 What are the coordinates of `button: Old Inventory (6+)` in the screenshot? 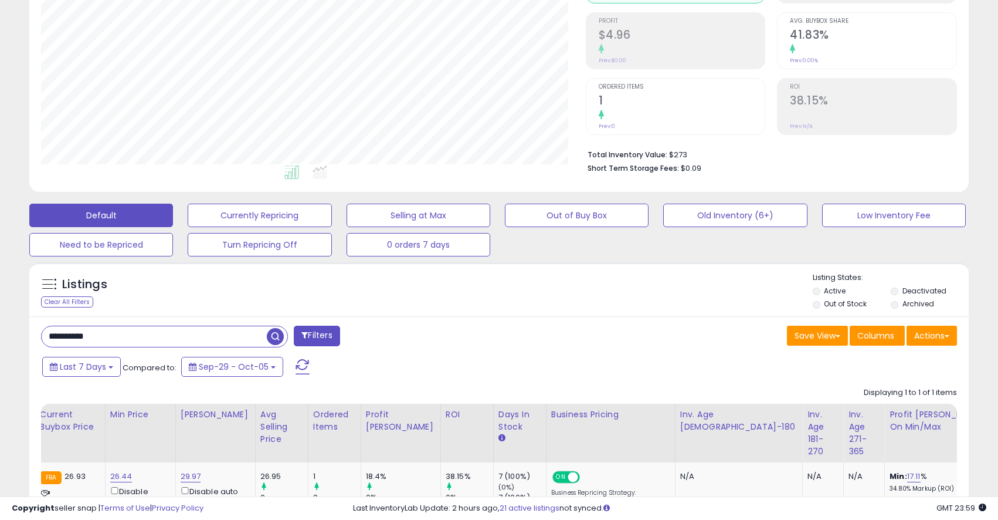 It's located at (735, 215).